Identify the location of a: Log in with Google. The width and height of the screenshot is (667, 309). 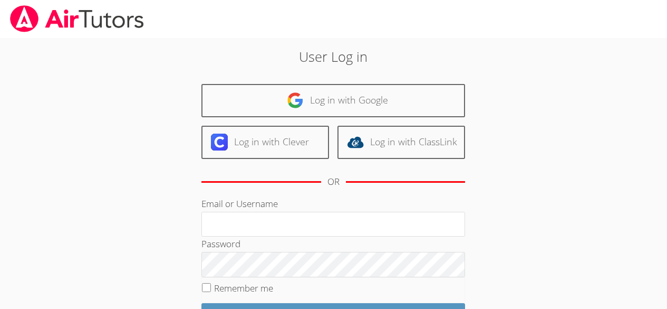
(333, 100).